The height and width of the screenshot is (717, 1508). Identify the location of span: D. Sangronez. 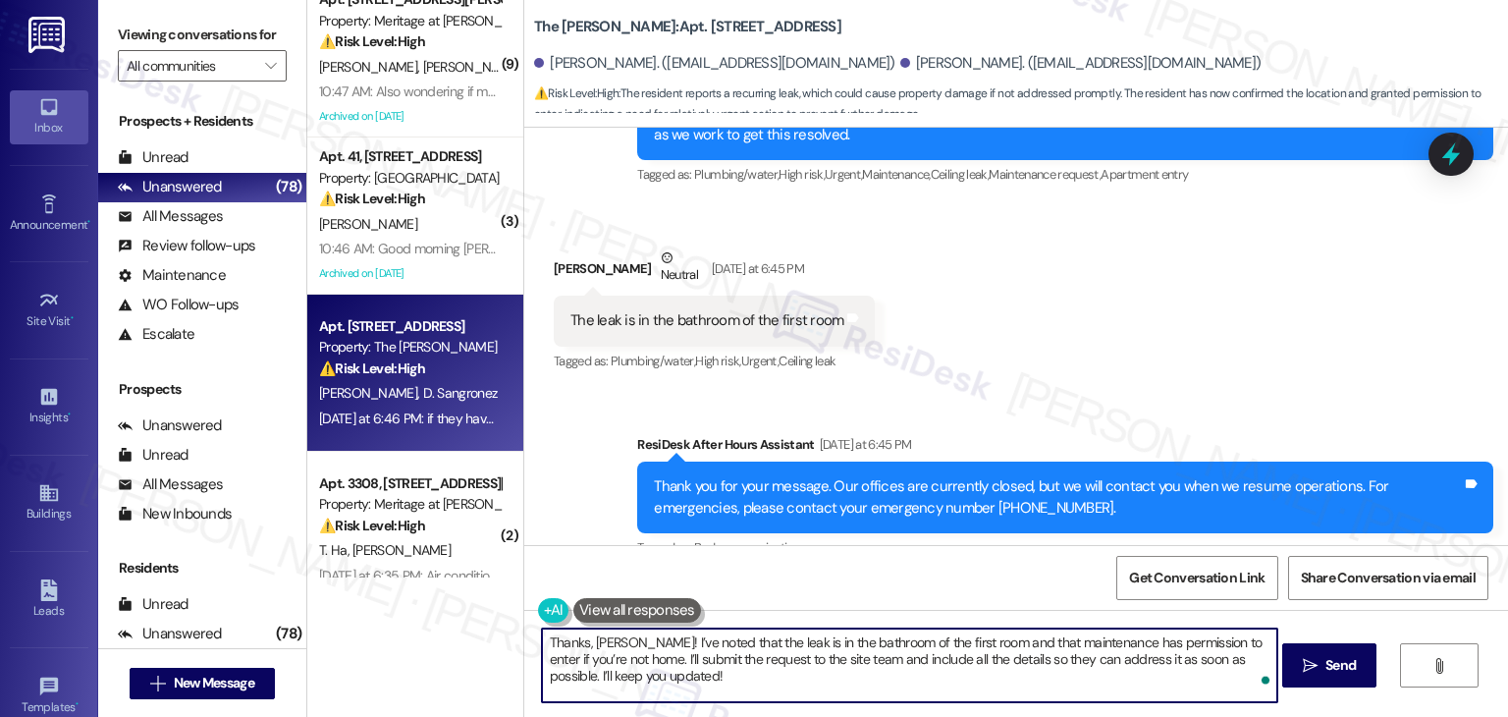
(460, 393).